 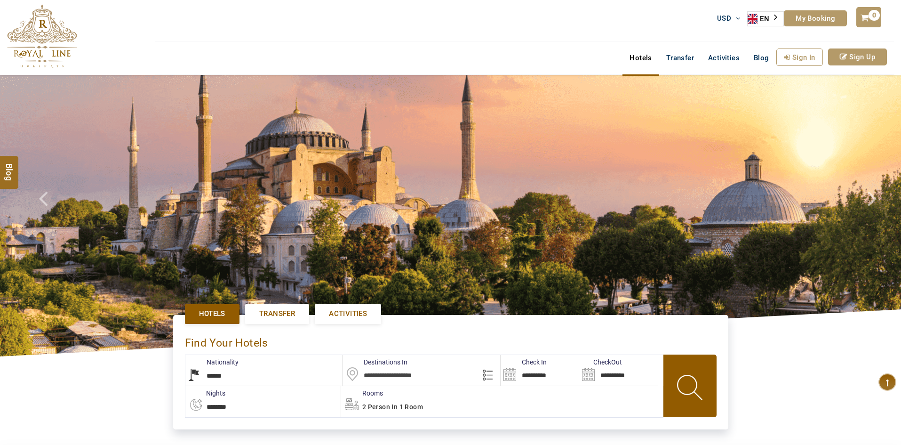 What do you see at coordinates (766, 19) in the screenshot?
I see `div: Language` at bounding box center [766, 19].